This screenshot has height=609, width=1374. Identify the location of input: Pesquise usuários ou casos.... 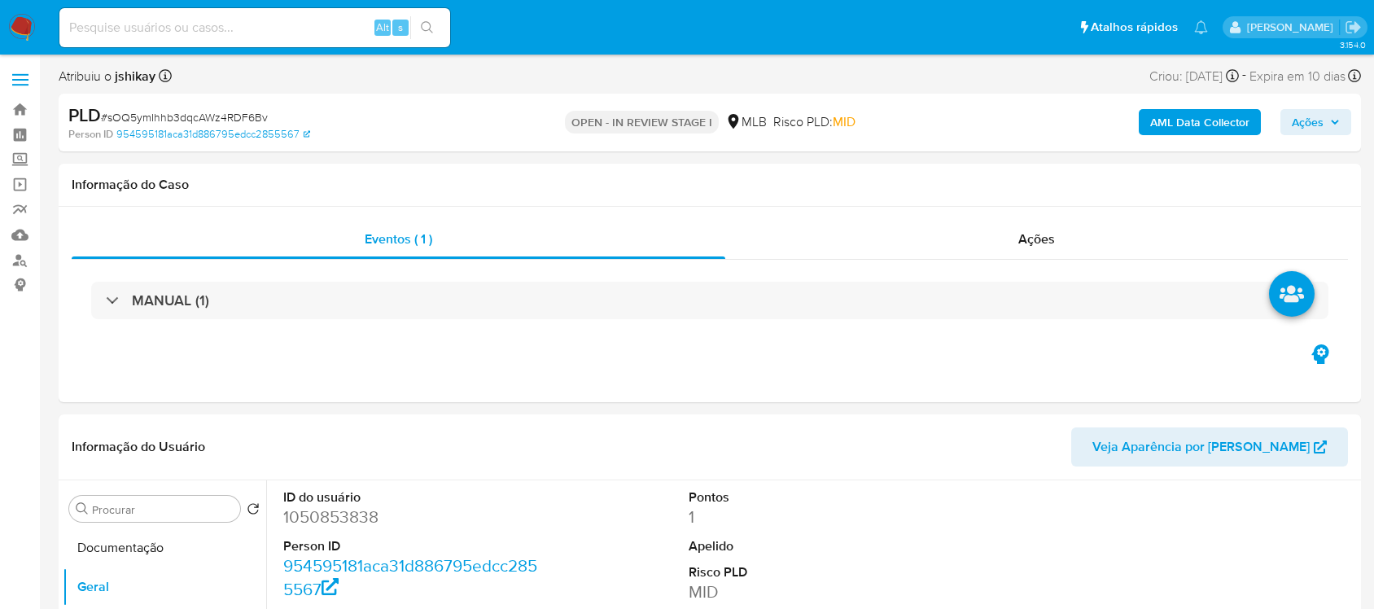
(255, 28).